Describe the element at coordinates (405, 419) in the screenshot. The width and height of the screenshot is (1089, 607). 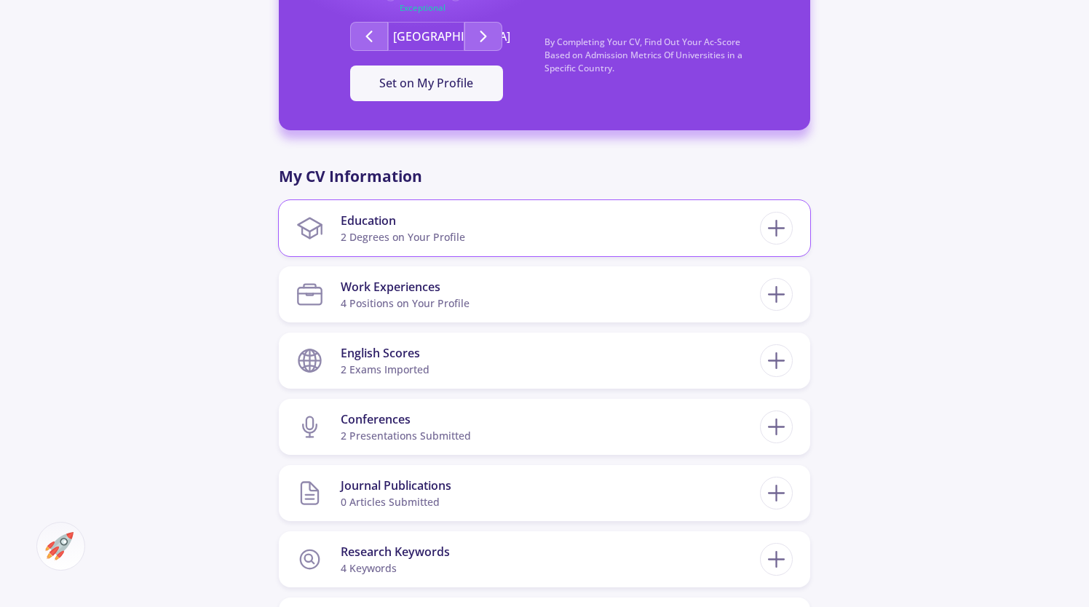
I see `div: Conferences` at that location.